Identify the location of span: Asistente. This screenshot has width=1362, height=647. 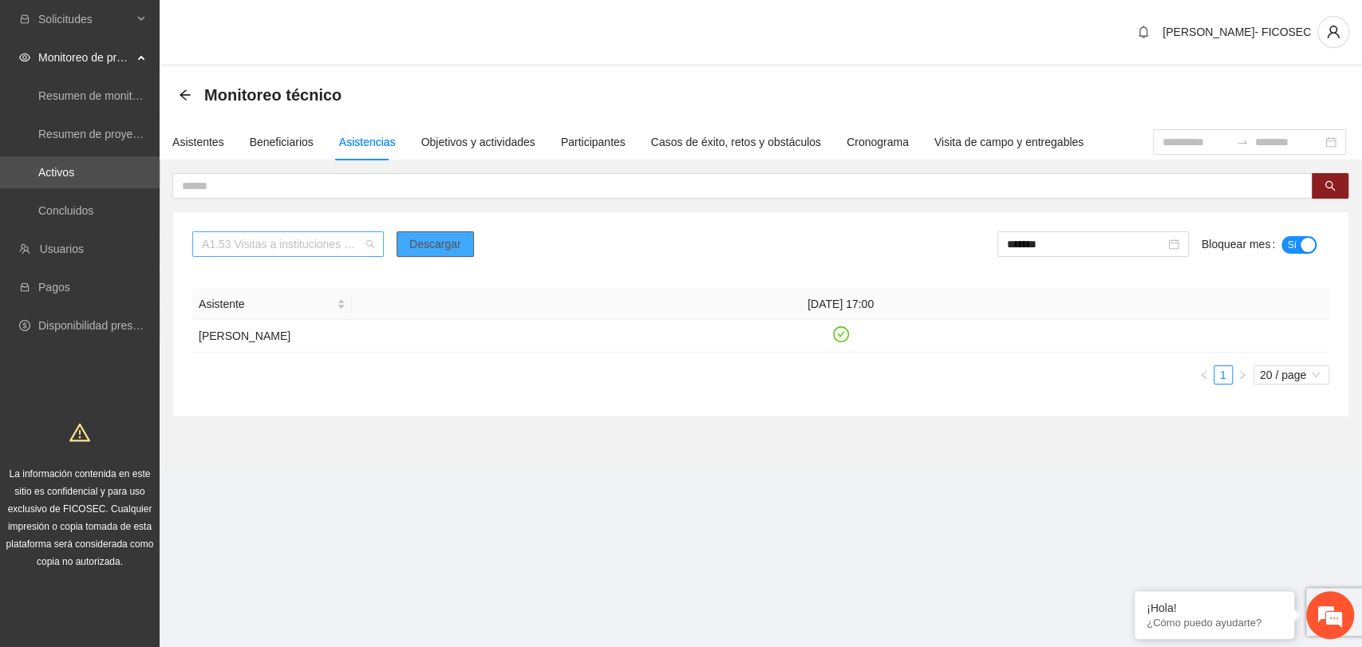
(266, 304).